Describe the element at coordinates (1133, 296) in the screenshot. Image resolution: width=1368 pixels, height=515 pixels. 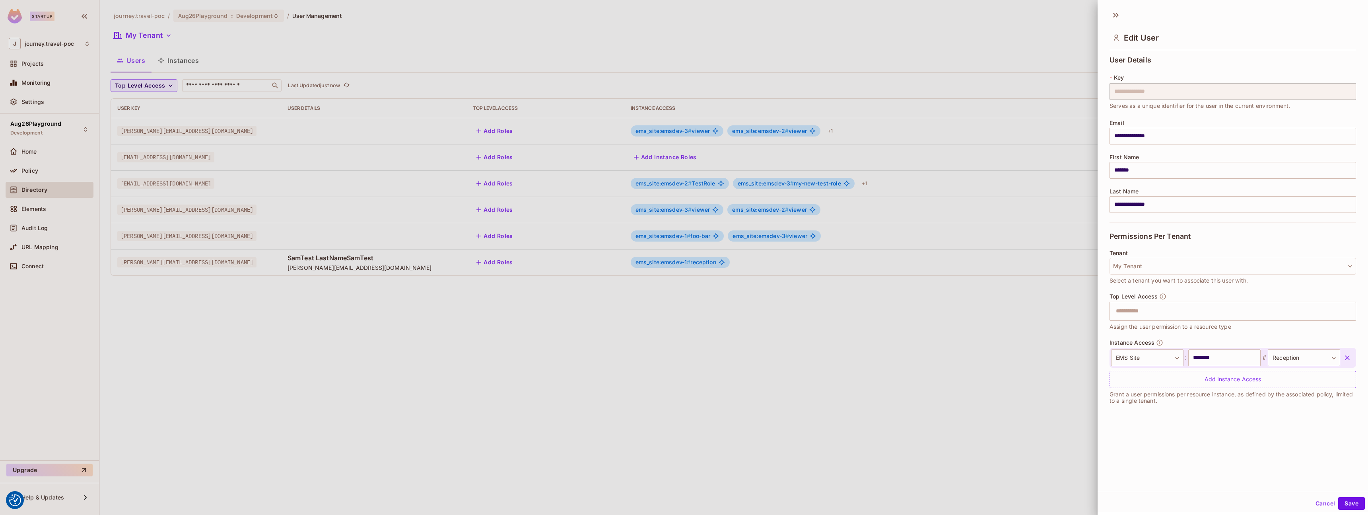
I see `span: Top Level Access` at that location.